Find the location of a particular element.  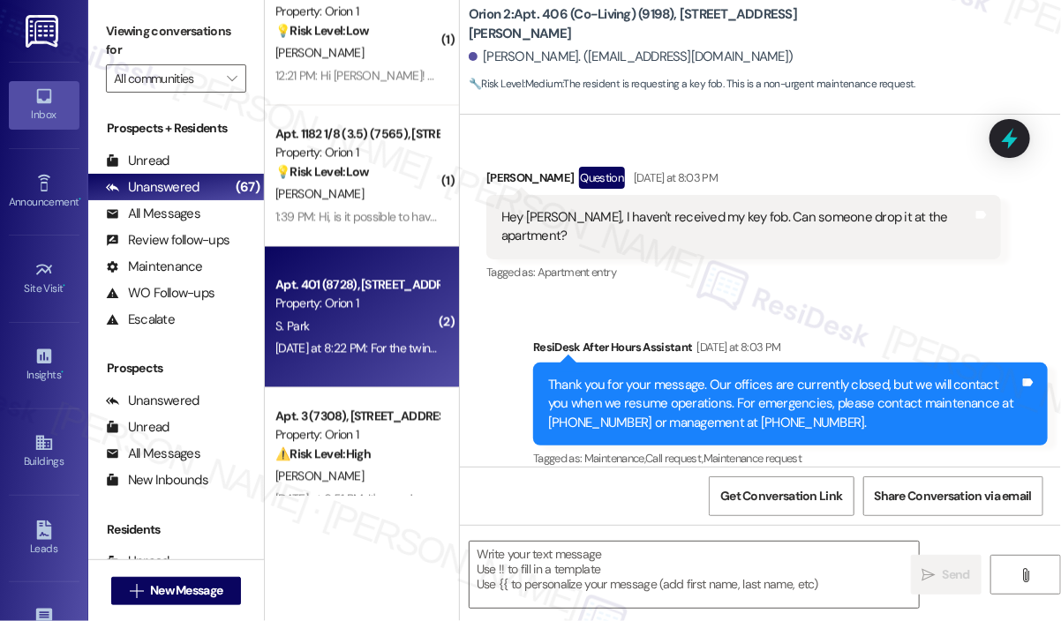

button: Share Conversation via email is located at coordinates (953, 496).